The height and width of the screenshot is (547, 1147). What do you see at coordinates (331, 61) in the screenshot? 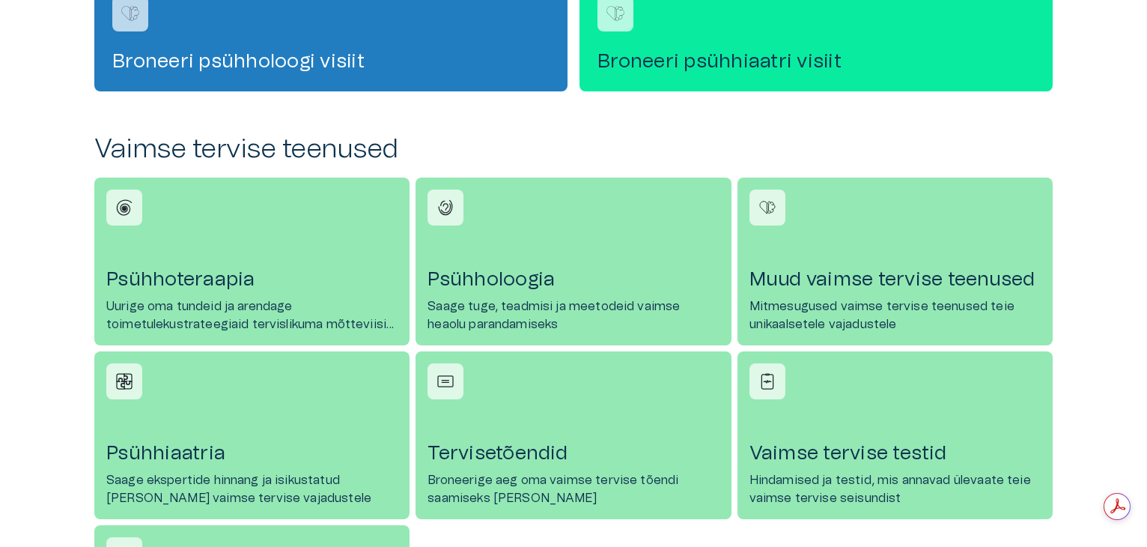
I see `h4: Broneeri psühholoogi visiit` at bounding box center [331, 61].